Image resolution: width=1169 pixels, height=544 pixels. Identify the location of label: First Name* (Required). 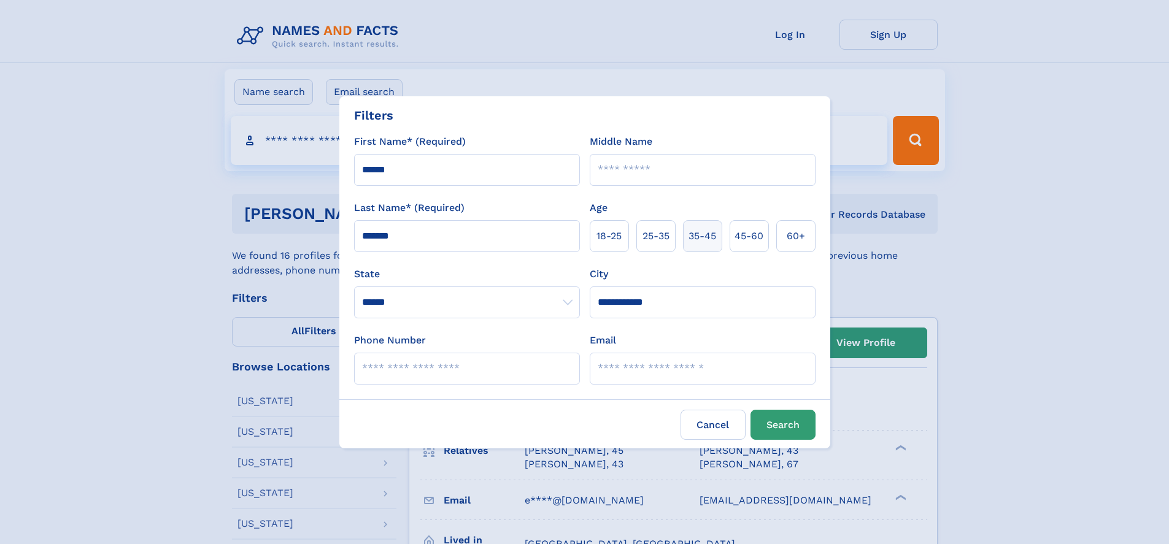
(410, 142).